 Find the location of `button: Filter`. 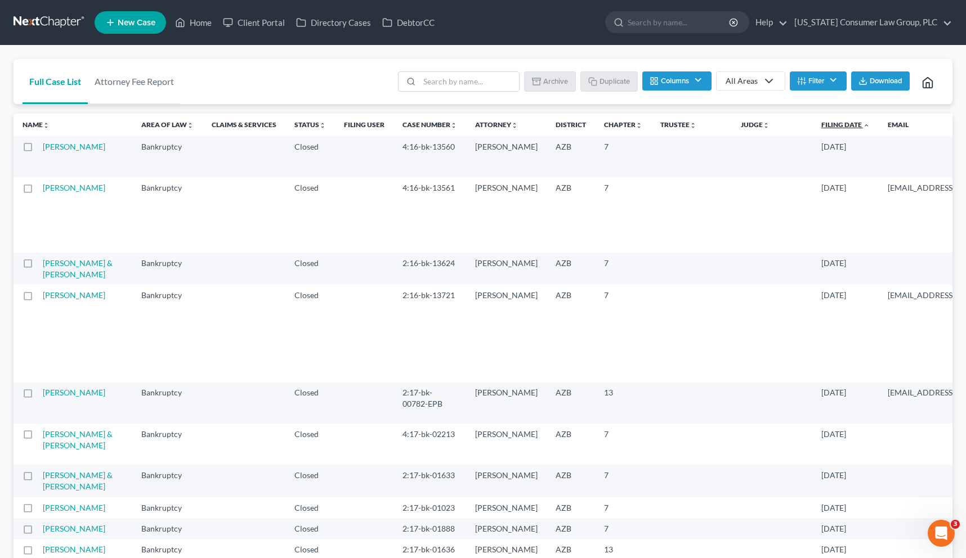

button: Filter is located at coordinates (818, 81).